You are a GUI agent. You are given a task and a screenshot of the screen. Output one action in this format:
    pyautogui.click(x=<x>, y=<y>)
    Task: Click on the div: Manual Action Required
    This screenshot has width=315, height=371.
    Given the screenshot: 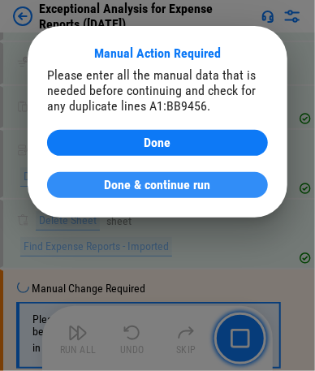 What is the action you would take?
    pyautogui.click(x=157, y=53)
    